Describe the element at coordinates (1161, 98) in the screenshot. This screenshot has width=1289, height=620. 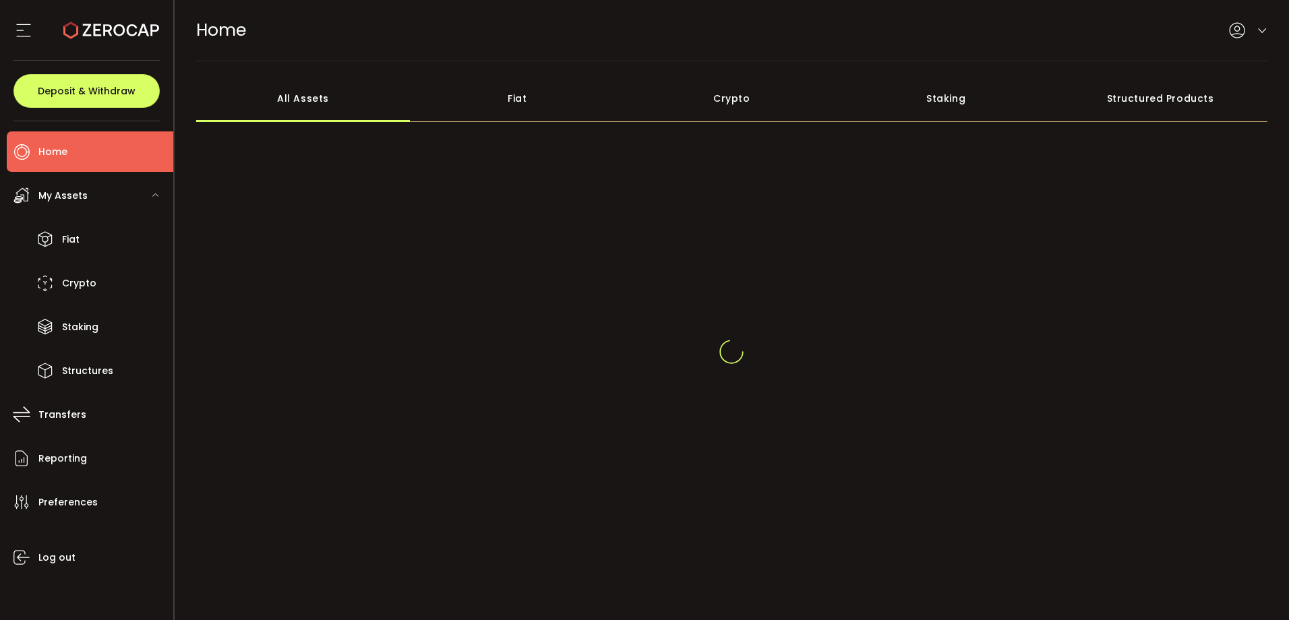
I see `div: Structured Products` at that location.